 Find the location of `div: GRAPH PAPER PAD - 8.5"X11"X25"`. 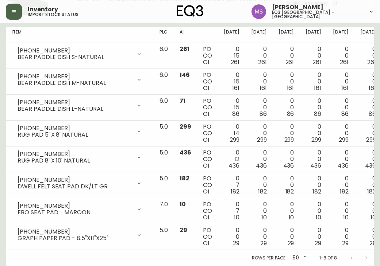

div: GRAPH PAPER PAD - 8.5"X11"X25" is located at coordinates (74, 239).